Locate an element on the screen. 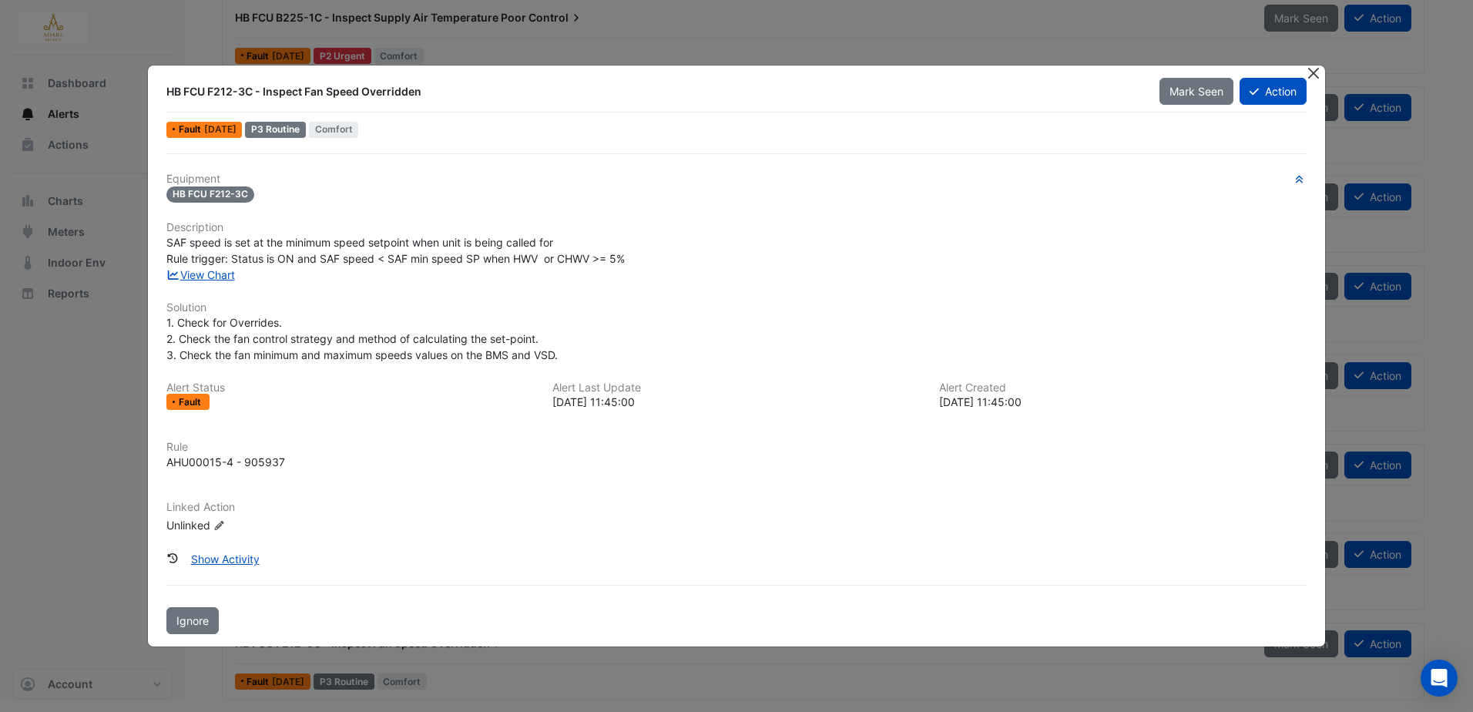 The height and width of the screenshot is (712, 1473). span: Ignore is located at coordinates (193, 620).